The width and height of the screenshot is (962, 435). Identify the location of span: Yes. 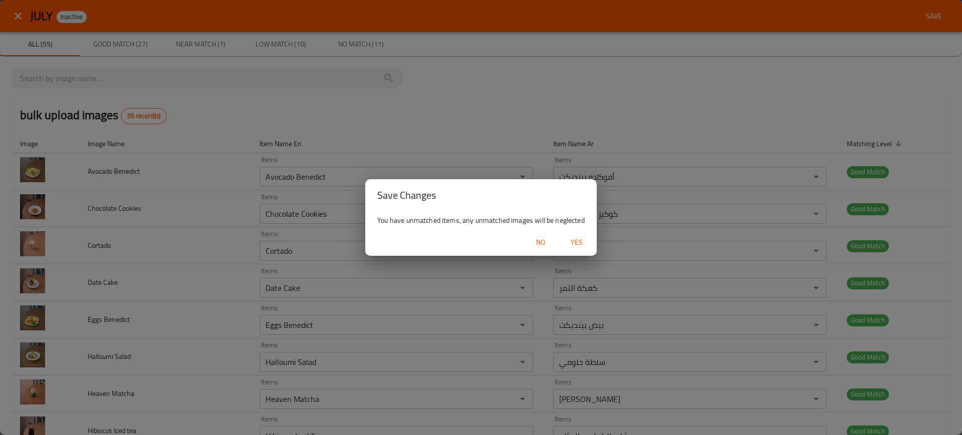
(577, 242).